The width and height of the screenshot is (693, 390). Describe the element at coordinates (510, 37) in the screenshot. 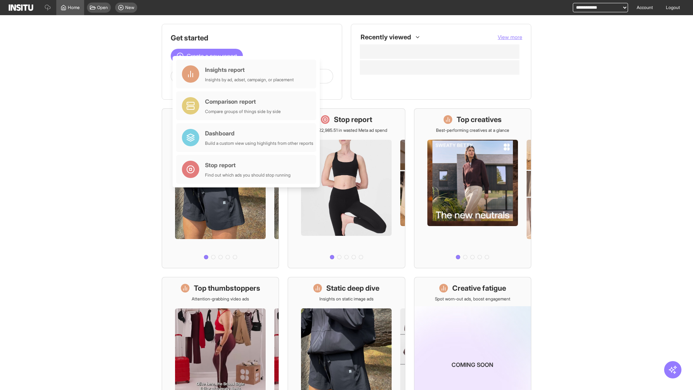

I see `span: View more` at that location.